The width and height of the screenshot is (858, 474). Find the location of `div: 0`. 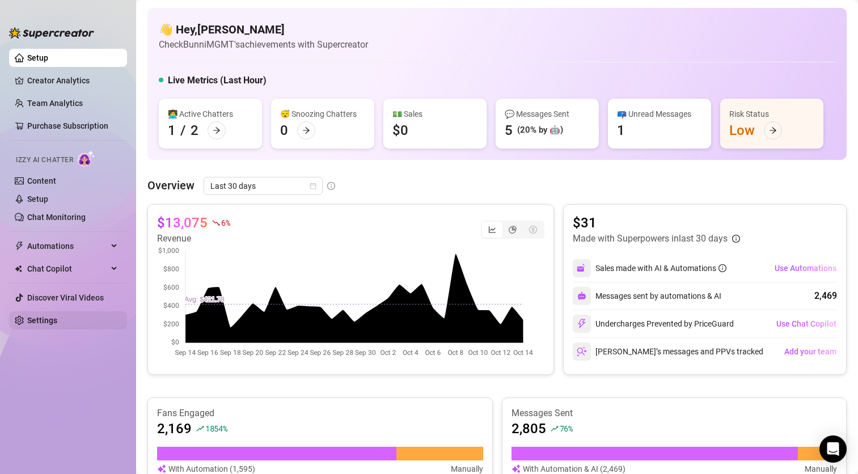

div: 0 is located at coordinates (284, 130).